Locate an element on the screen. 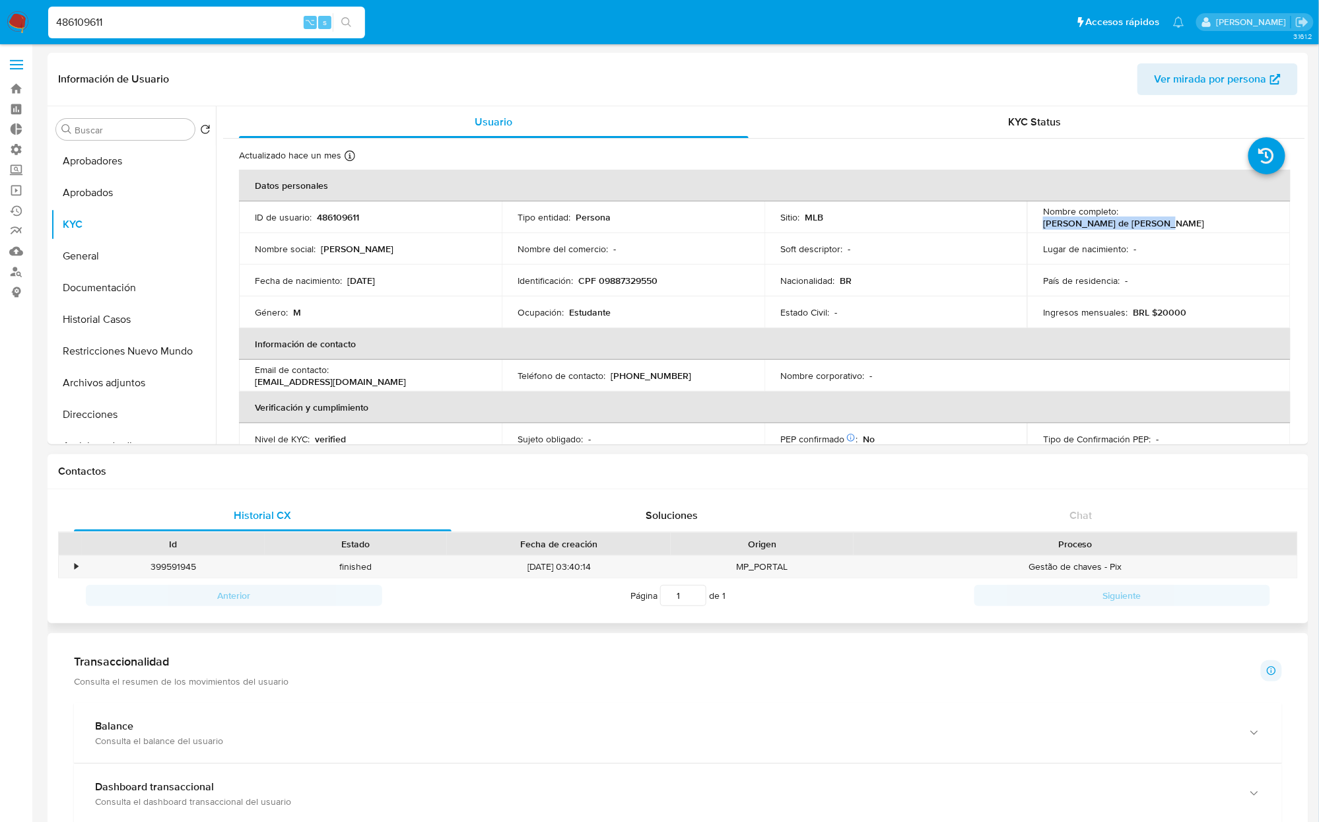 The image size is (1319, 822). p: Nombre corporativo : is located at coordinates (822, 376).